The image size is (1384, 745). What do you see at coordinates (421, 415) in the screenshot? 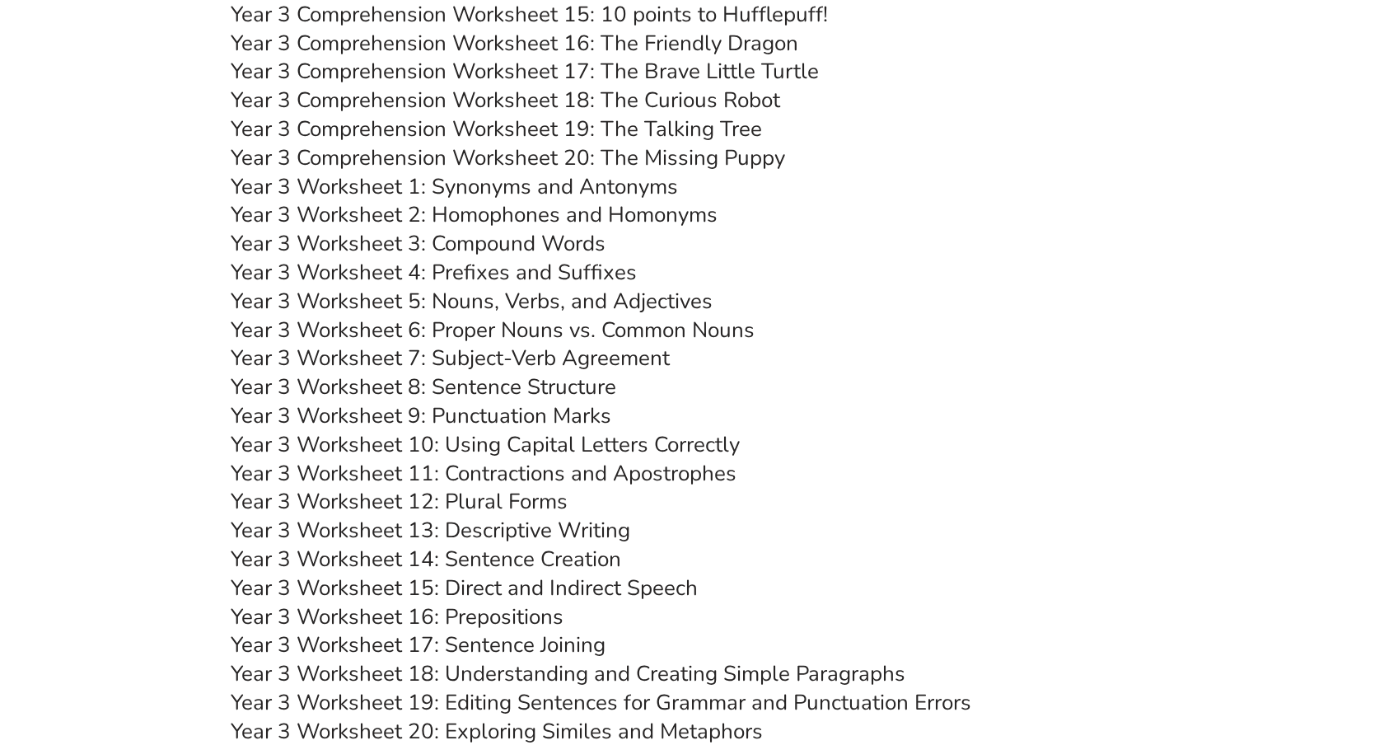
I see `a: Year 3 Worksheet 9: Punctuation Marks` at bounding box center [421, 415].